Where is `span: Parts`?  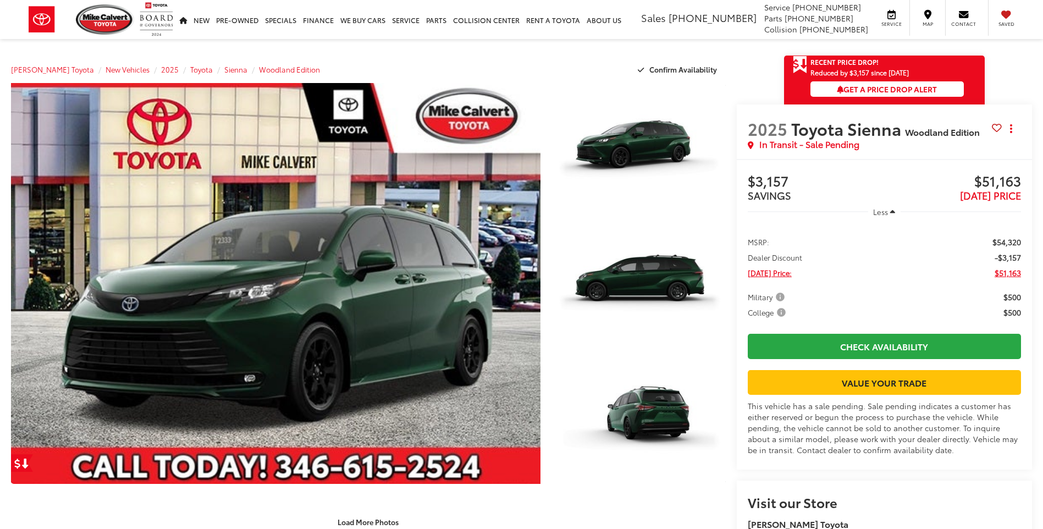
span: Parts is located at coordinates (773, 18).